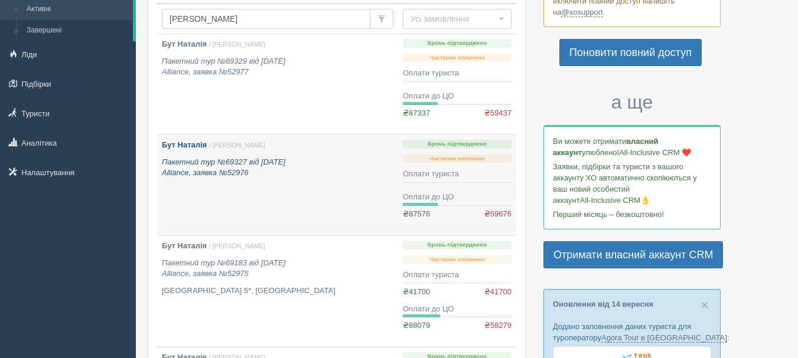  I want to click on span: ₴59437, so click(498, 113).